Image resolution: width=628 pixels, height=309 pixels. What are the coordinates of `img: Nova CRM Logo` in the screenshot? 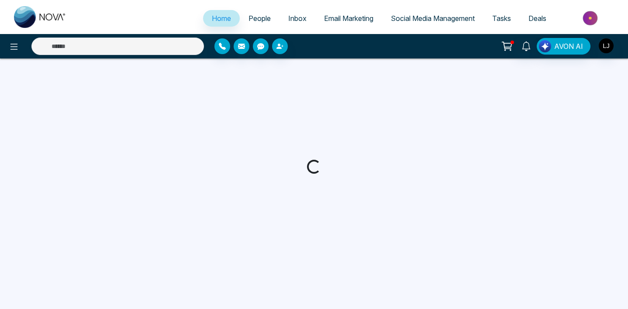 It's located at (40, 17).